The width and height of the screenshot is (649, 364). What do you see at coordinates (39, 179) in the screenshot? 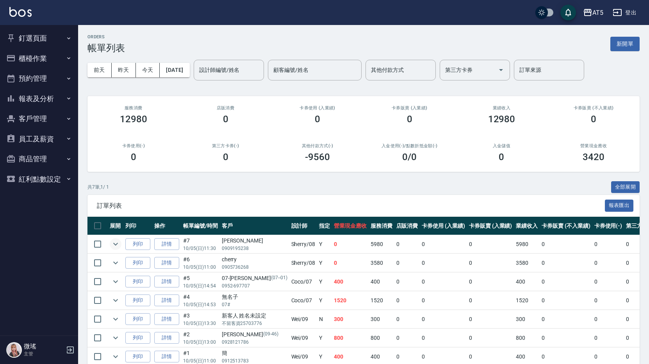
I see `button: 紅利點數設定` at bounding box center [39, 179].